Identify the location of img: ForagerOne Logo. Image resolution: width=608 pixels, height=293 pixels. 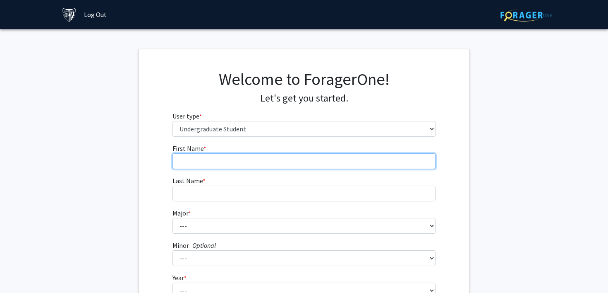
(526, 15).